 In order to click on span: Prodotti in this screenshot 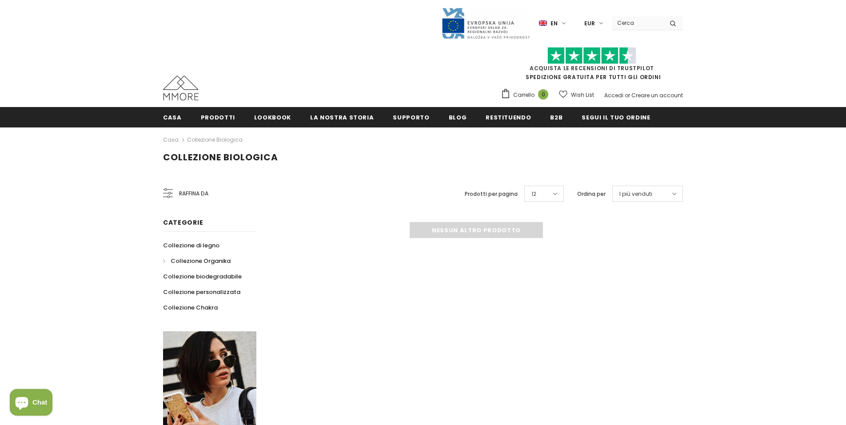, I will do `click(218, 117)`.